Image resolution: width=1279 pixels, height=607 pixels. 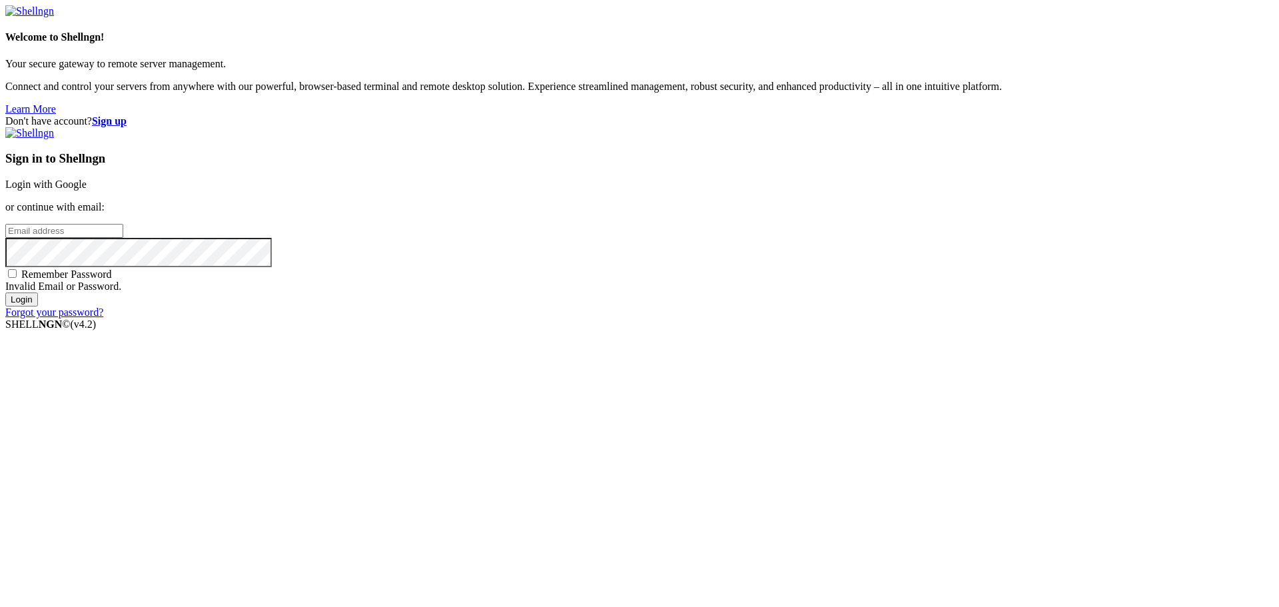 What do you see at coordinates (12, 273) in the screenshot?
I see `input: Remember Password` at bounding box center [12, 273].